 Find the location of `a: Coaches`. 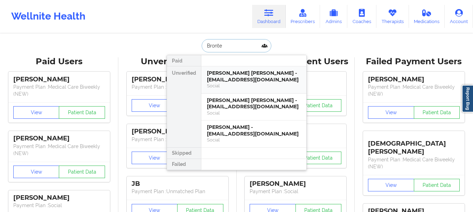

a: Coaches is located at coordinates (362, 16).